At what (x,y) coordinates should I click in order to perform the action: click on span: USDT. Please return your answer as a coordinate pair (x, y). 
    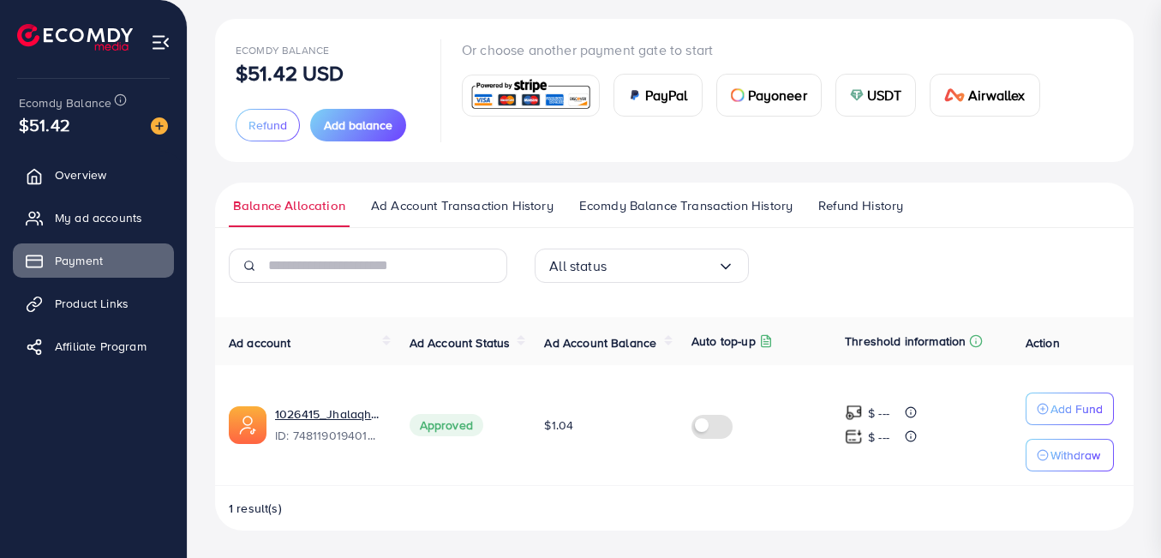
    Looking at the image, I should click on (884, 95).